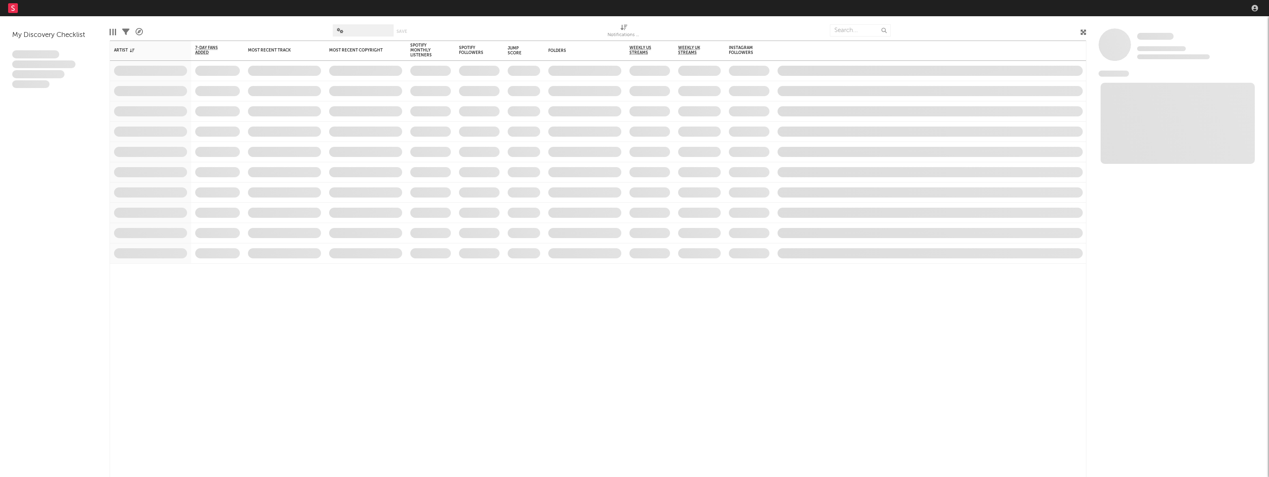 The image size is (1269, 477). I want to click on div: Most Recent Track, so click(278, 50).